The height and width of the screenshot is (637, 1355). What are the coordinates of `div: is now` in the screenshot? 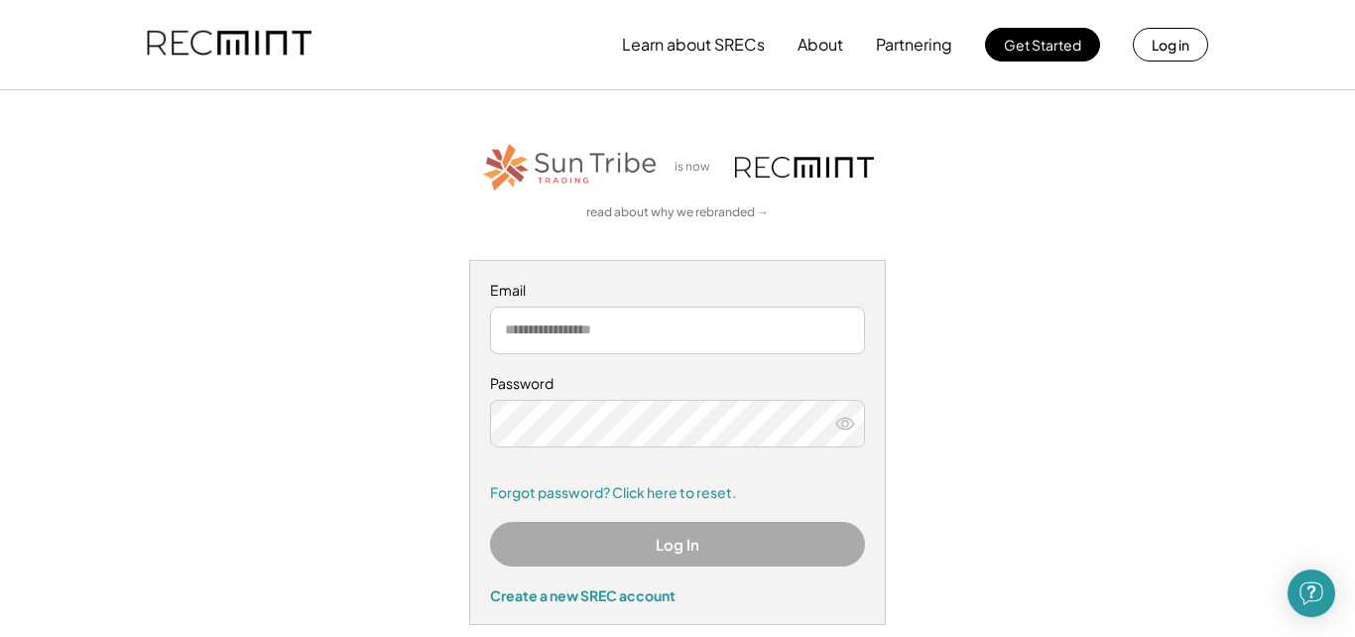 It's located at (698, 167).